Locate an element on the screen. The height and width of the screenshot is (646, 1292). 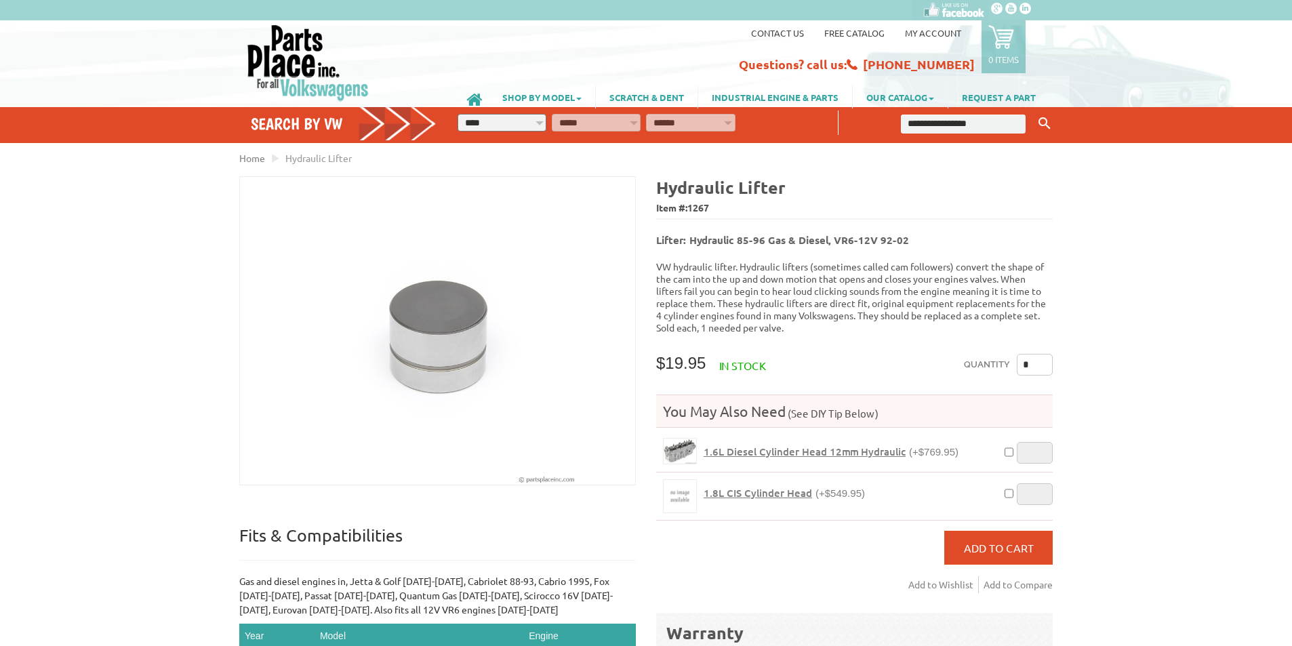
label: Quantity is located at coordinates (987, 365).